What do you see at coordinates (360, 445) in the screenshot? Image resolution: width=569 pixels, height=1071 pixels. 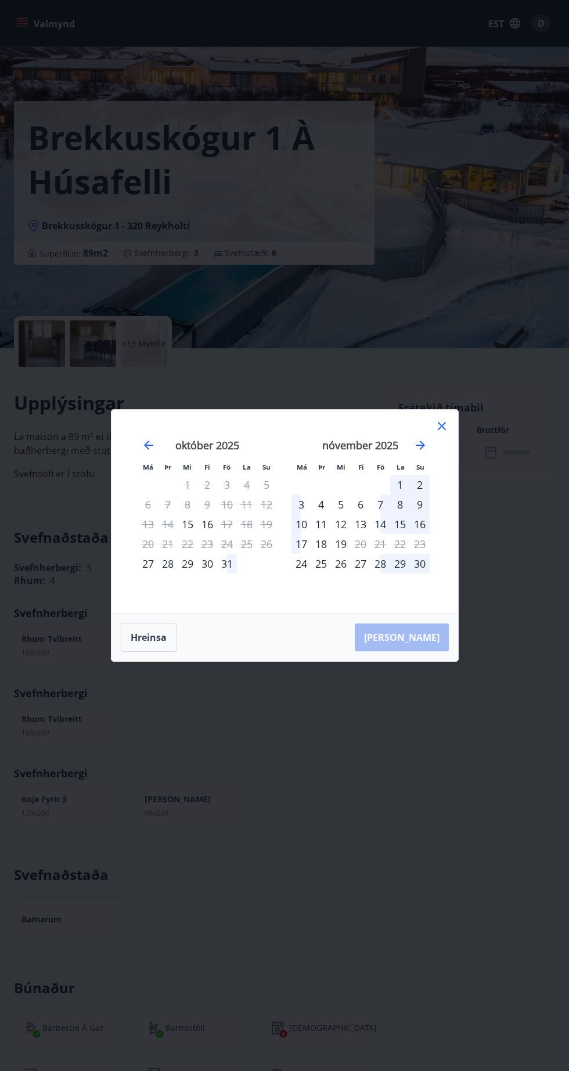 I see `strong: nóvember 2025` at bounding box center [360, 445].